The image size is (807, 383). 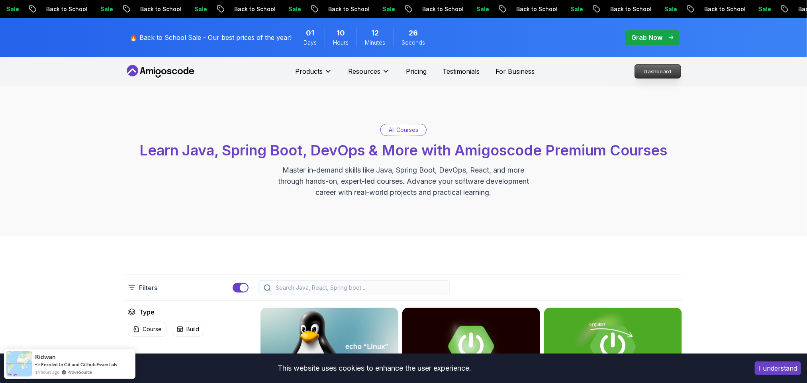 What do you see at coordinates (374, 368) in the screenshot?
I see `div: This website uses cookies to enhance the user experience.` at bounding box center [374, 368].